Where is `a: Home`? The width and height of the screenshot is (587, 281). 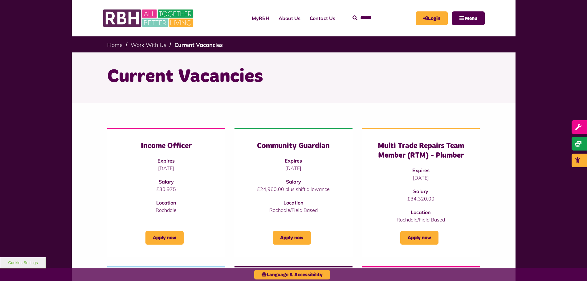 a: Home is located at coordinates (115, 45).